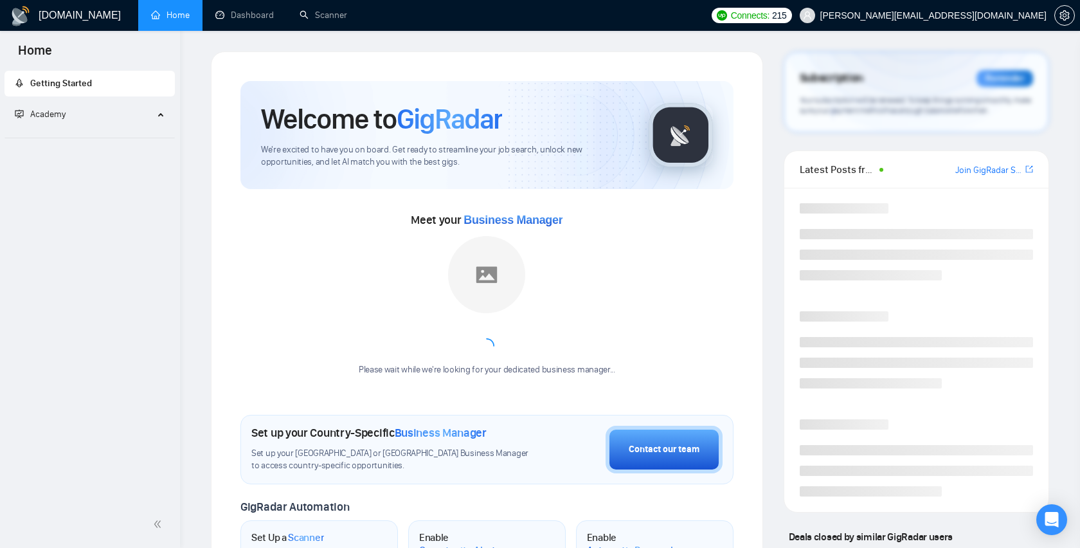 Image resolution: width=1080 pixels, height=548 pixels. What do you see at coordinates (89, 84) in the screenshot?
I see `li: Getting Started` at bounding box center [89, 84].